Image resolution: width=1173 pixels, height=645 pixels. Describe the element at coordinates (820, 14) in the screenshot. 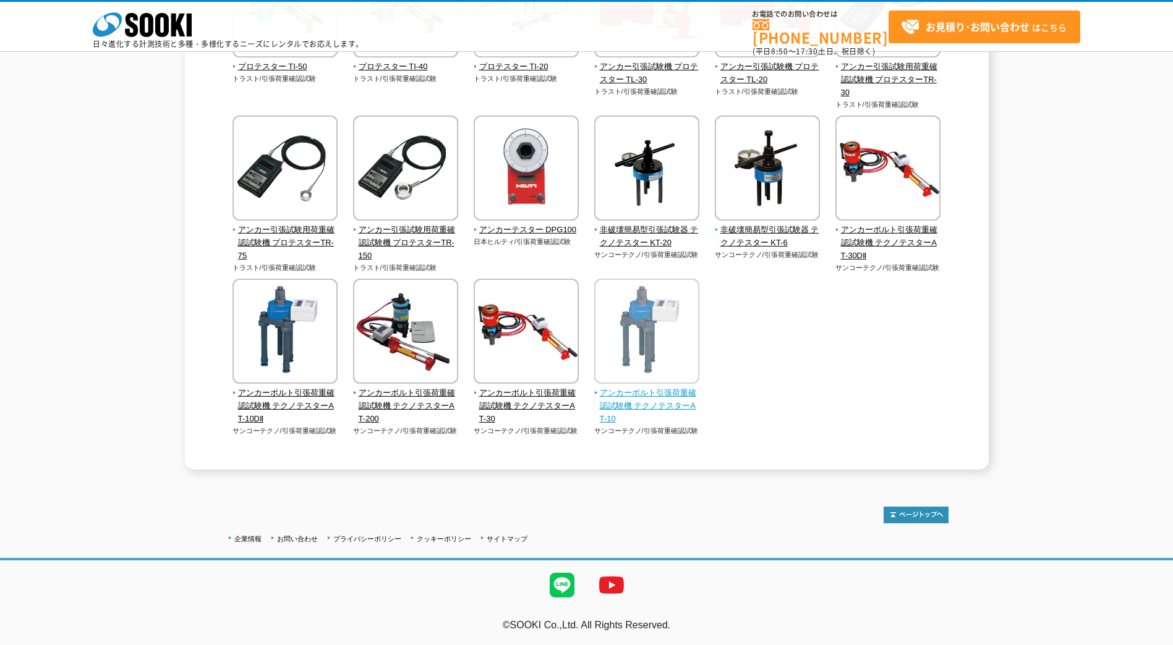

I see `span: お電話でのお問い合わせは` at that location.